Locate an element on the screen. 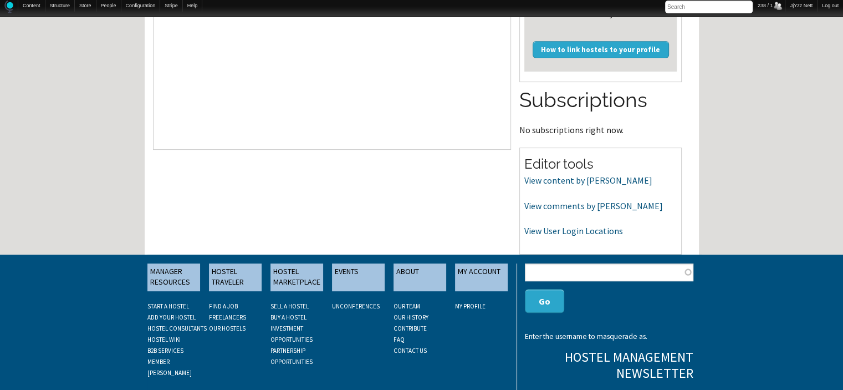  a: INVESTMENT OPPORTUNITIES is located at coordinates (291, 334).